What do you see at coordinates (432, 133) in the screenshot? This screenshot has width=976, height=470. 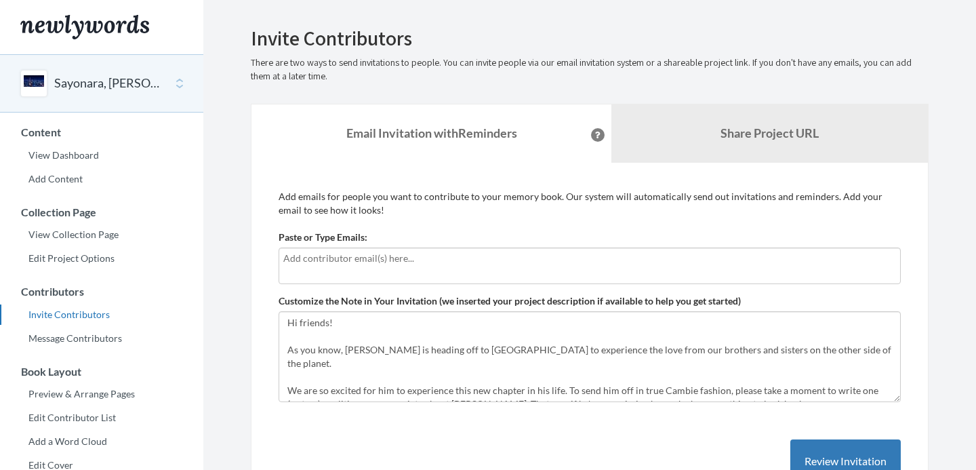 I see `strong: Email Invitation with Reminders` at bounding box center [432, 133].